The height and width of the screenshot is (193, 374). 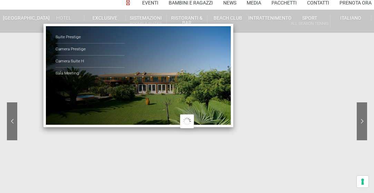 What do you see at coordinates (310, 23) in the screenshot?
I see `small: All Season Tennis` at bounding box center [310, 23].